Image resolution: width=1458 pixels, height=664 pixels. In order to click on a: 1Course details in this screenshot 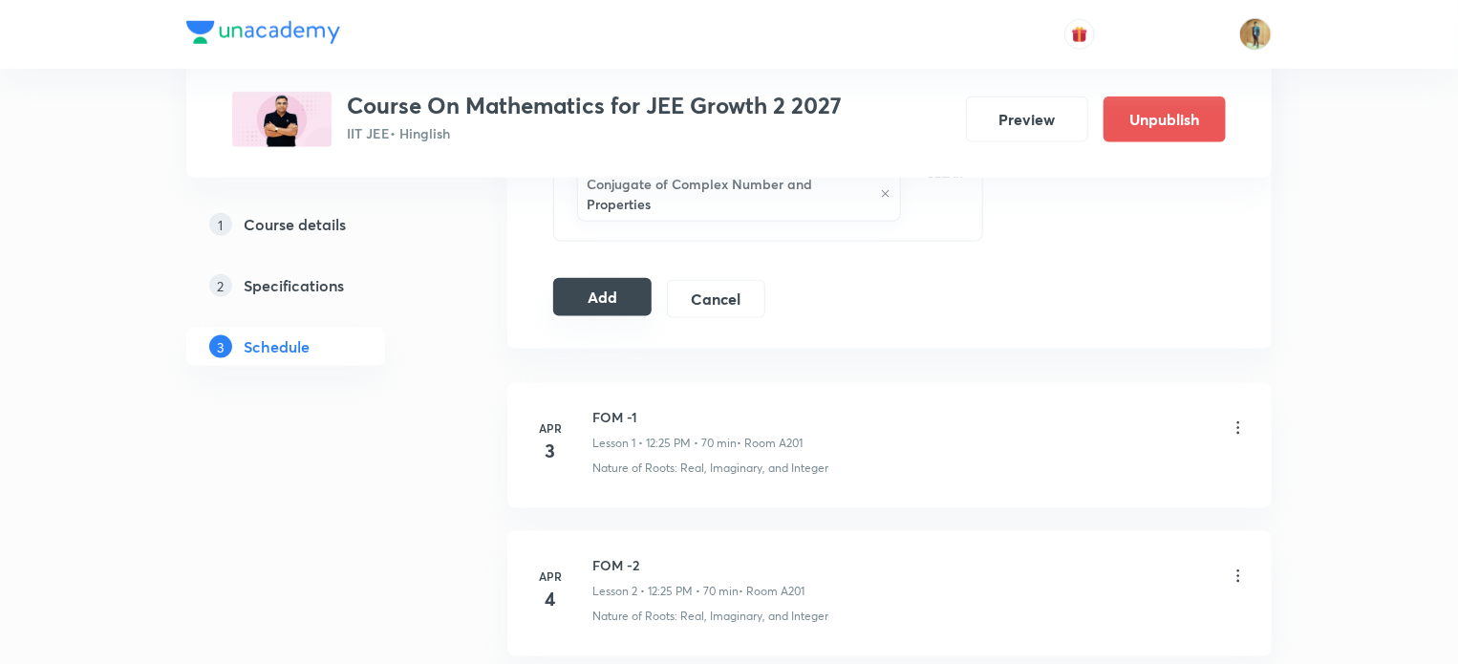, I will do `click(316, 225)`.